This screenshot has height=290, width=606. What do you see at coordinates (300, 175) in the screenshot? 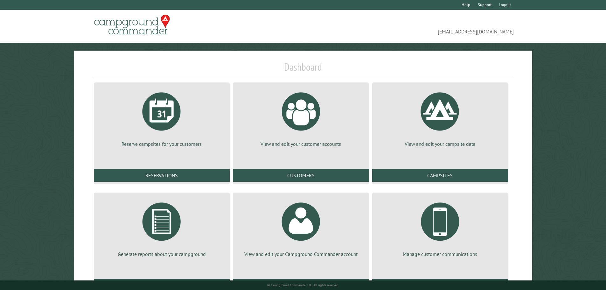
I see `a: Customers` at bounding box center [300, 175].